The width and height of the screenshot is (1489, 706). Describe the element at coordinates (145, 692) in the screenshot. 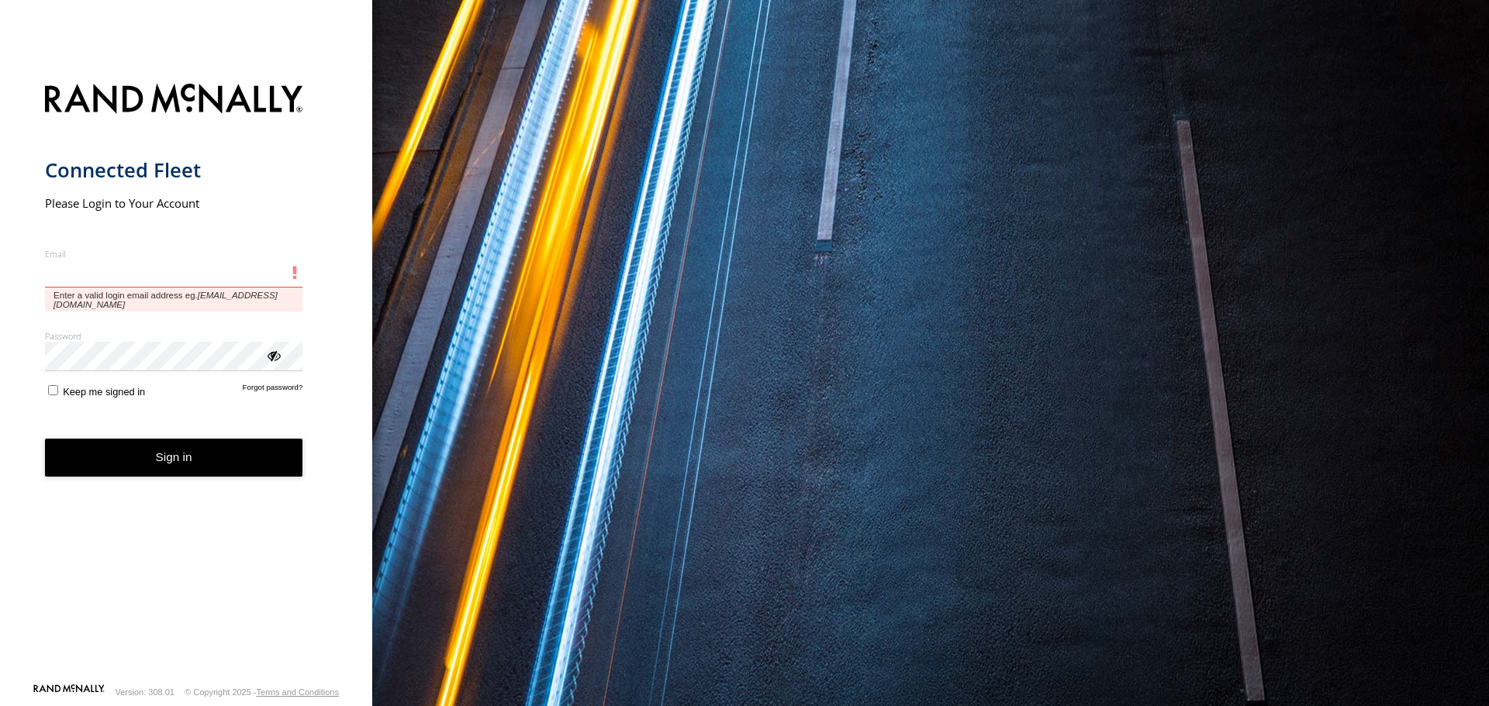

I see `div: Version: 308.01` at that location.